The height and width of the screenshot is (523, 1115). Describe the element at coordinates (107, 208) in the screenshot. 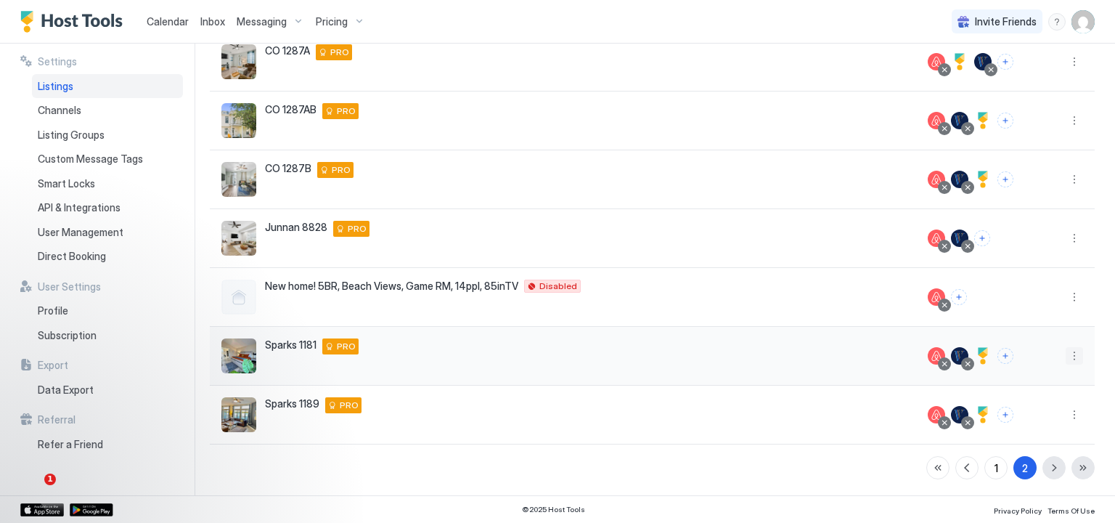

I see `a: API & Integrations` at that location.